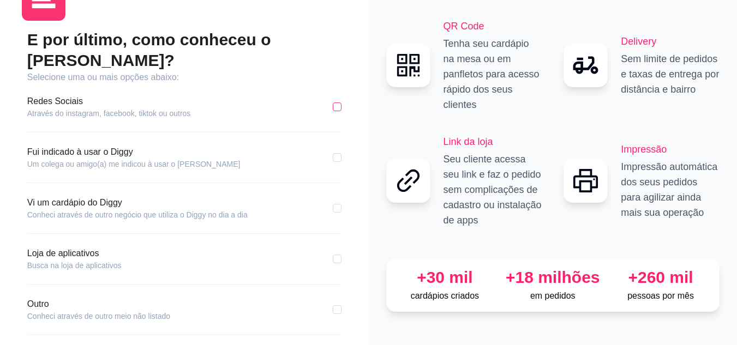 The width and height of the screenshot is (737, 345). What do you see at coordinates (661, 296) in the screenshot?
I see `p: pessoas por mês` at bounding box center [661, 296].